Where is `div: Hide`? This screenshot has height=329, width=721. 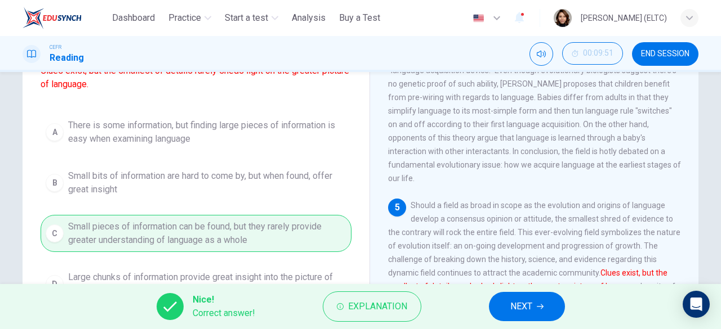
div: Hide is located at coordinates (592, 54).